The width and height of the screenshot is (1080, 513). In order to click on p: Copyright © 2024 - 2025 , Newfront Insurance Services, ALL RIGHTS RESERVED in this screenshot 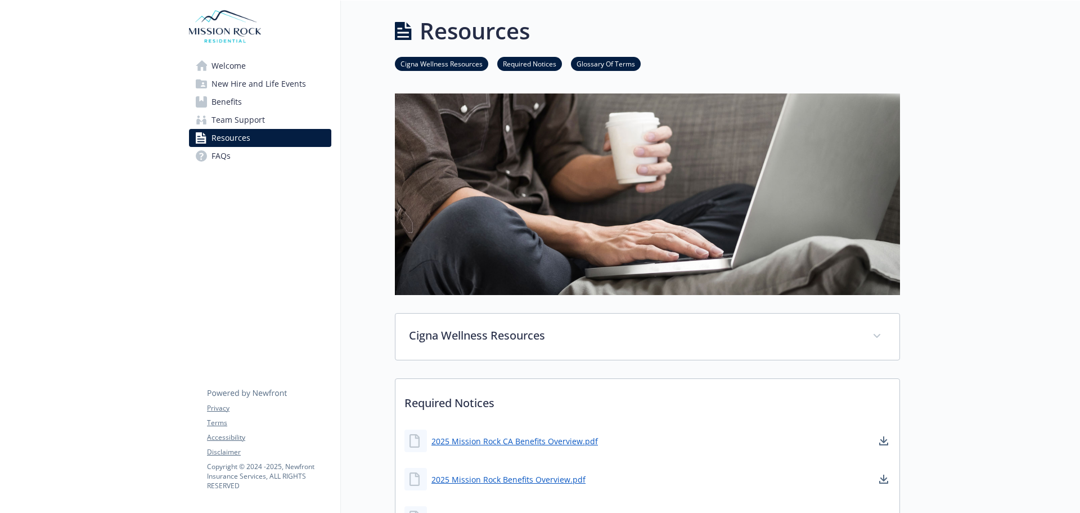, I will do `click(269, 476)`.